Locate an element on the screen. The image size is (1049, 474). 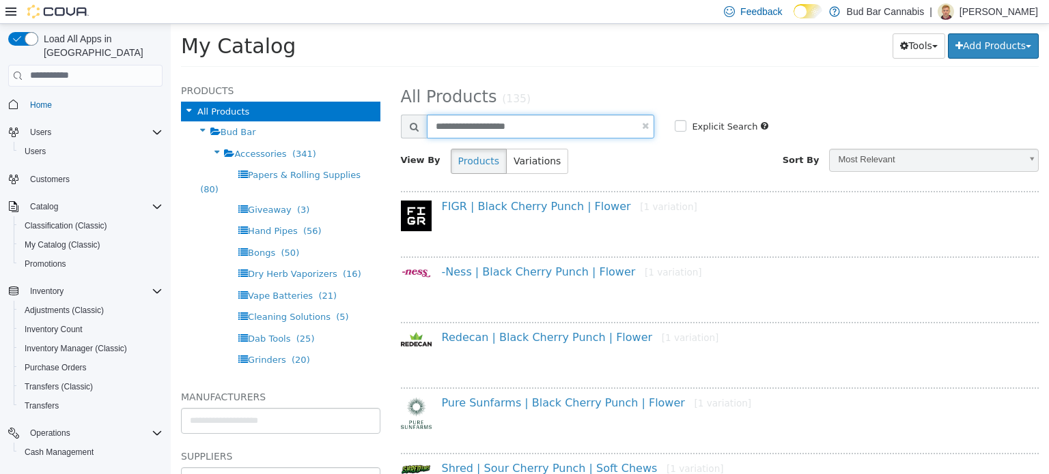
label: Explicit Search is located at coordinates (552, 103).